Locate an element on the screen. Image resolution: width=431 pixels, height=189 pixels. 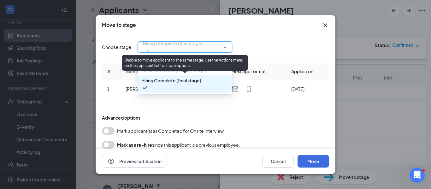
th: Message format is located at coordinates (256, 71).